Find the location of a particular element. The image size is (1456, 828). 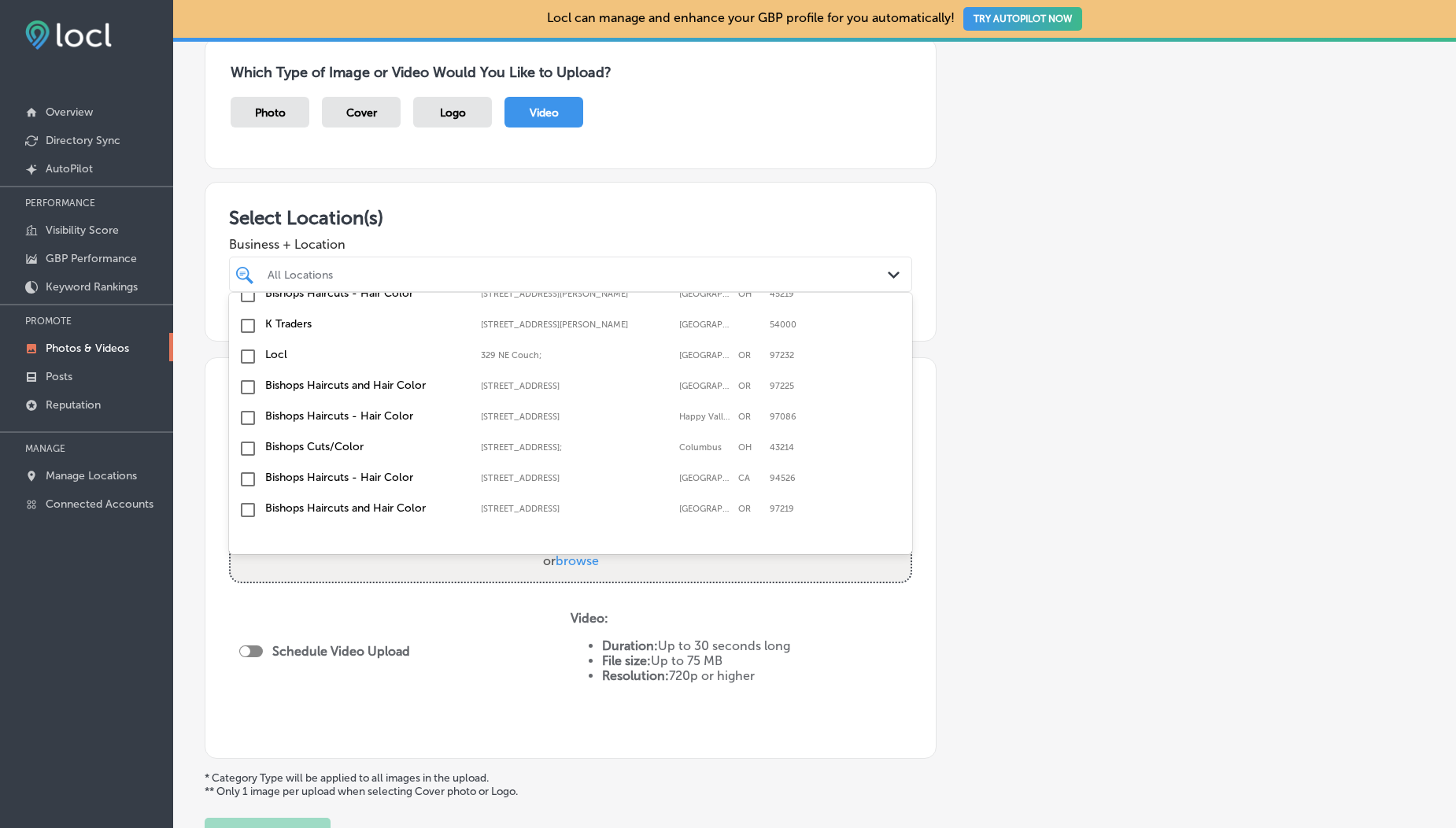

p: Directory Sync is located at coordinates (83, 140).